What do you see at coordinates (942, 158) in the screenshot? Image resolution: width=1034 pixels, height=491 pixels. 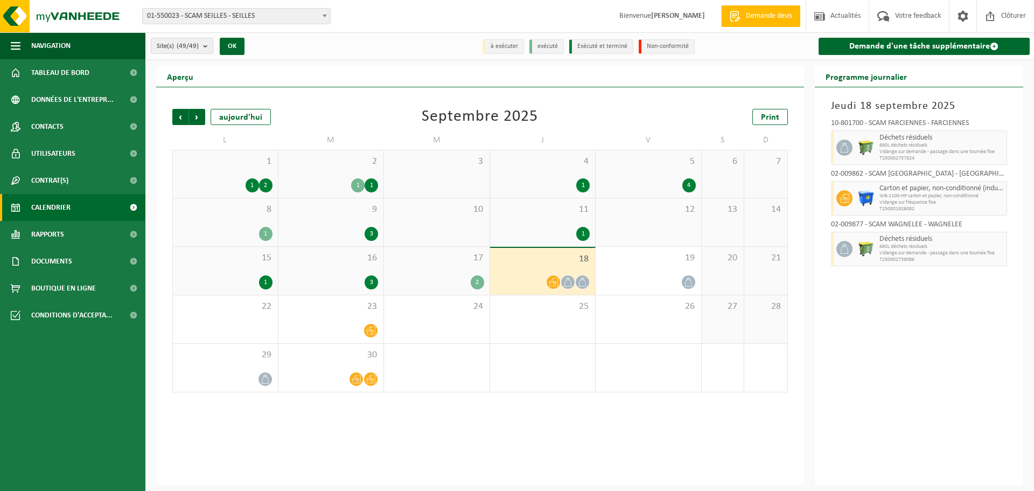 I see `span: T250002737824` at bounding box center [942, 158].